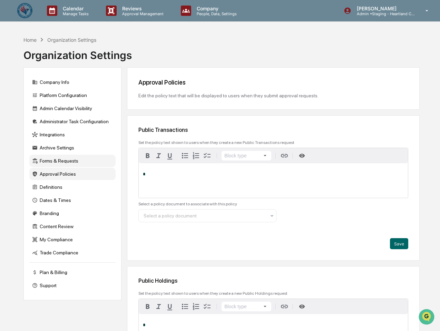  I want to click on img: logo, so click(25, 11).